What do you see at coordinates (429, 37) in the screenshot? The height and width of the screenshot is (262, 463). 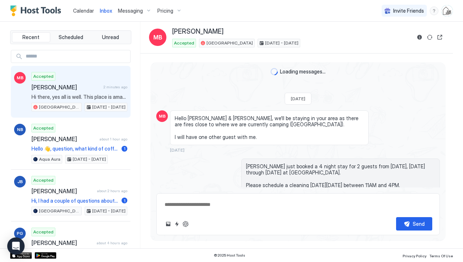 I see `button: Sync reservation` at bounding box center [429, 37].